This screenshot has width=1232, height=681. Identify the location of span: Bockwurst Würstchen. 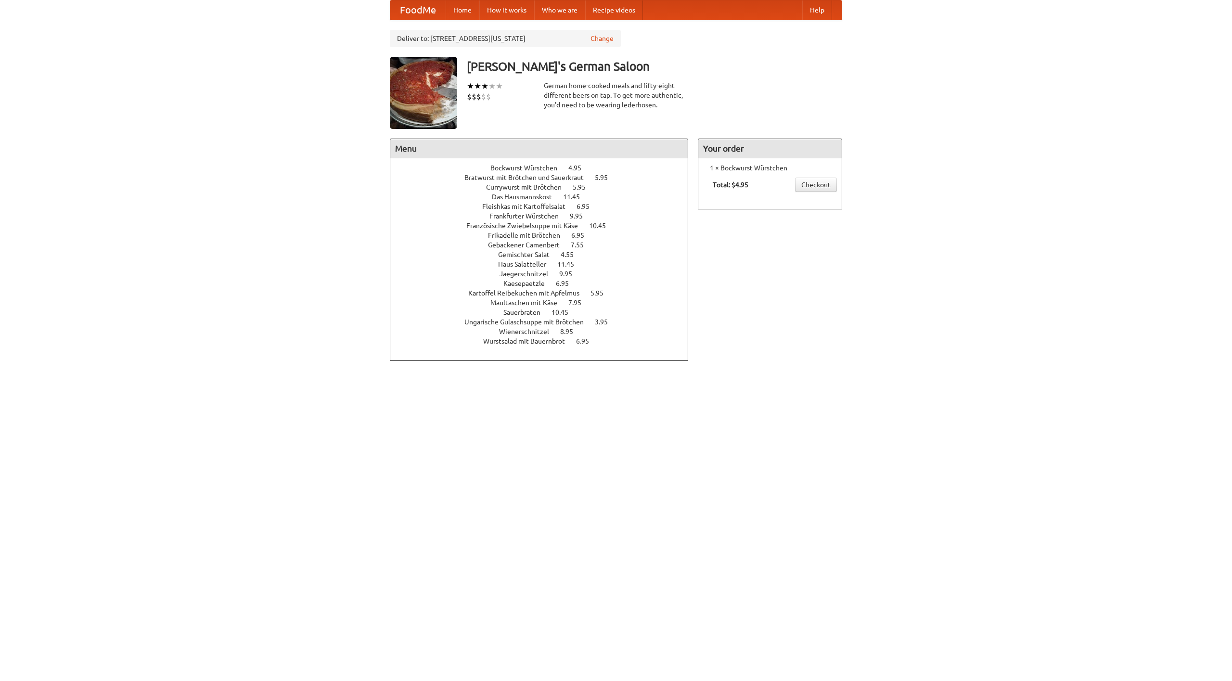
(529, 168).